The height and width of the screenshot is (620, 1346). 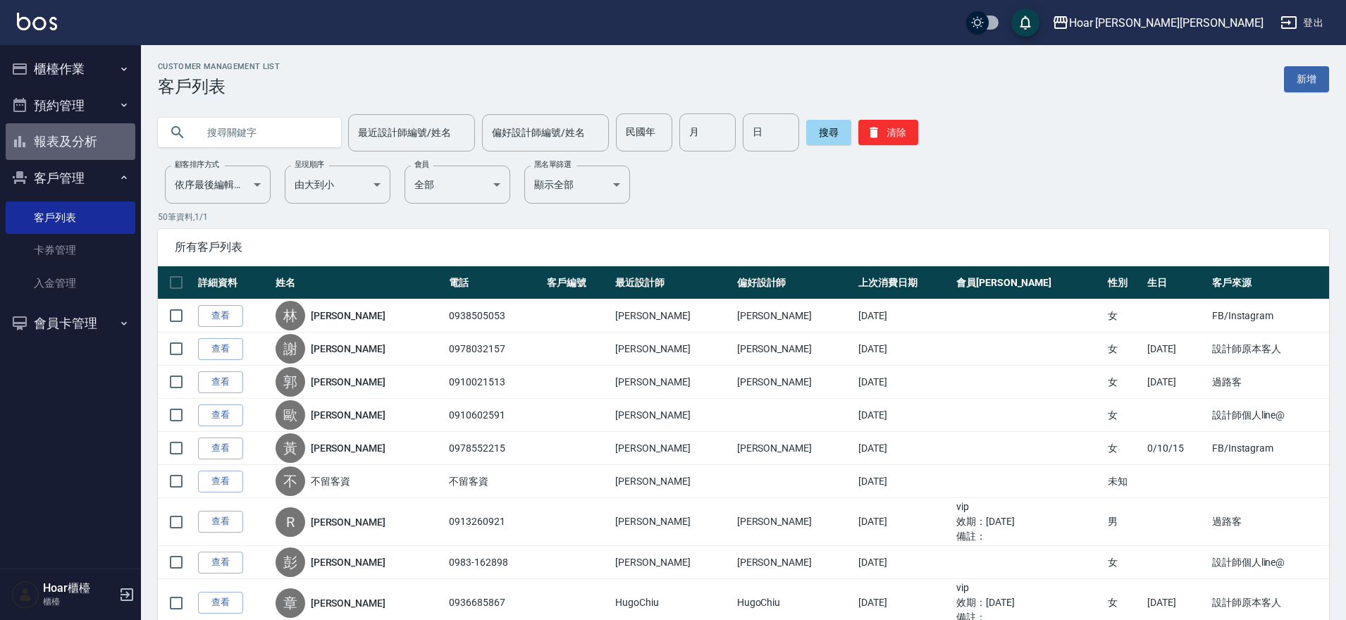 I want to click on div: 歐, so click(x=290, y=415).